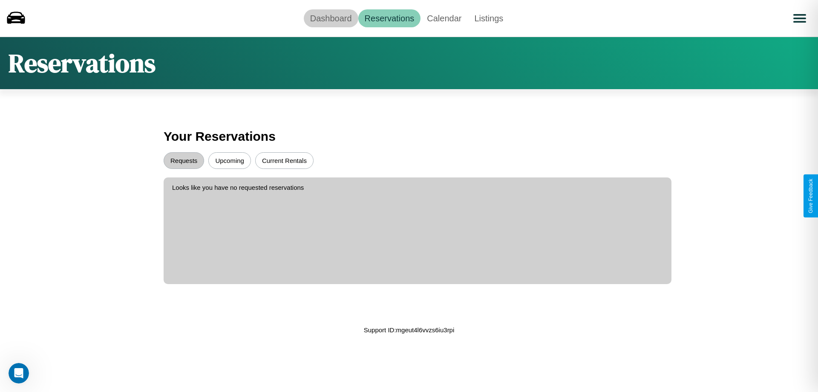 Image resolution: width=818 pixels, height=392 pixels. What do you see at coordinates (82, 63) in the screenshot?
I see `h1: Reservations` at bounding box center [82, 63].